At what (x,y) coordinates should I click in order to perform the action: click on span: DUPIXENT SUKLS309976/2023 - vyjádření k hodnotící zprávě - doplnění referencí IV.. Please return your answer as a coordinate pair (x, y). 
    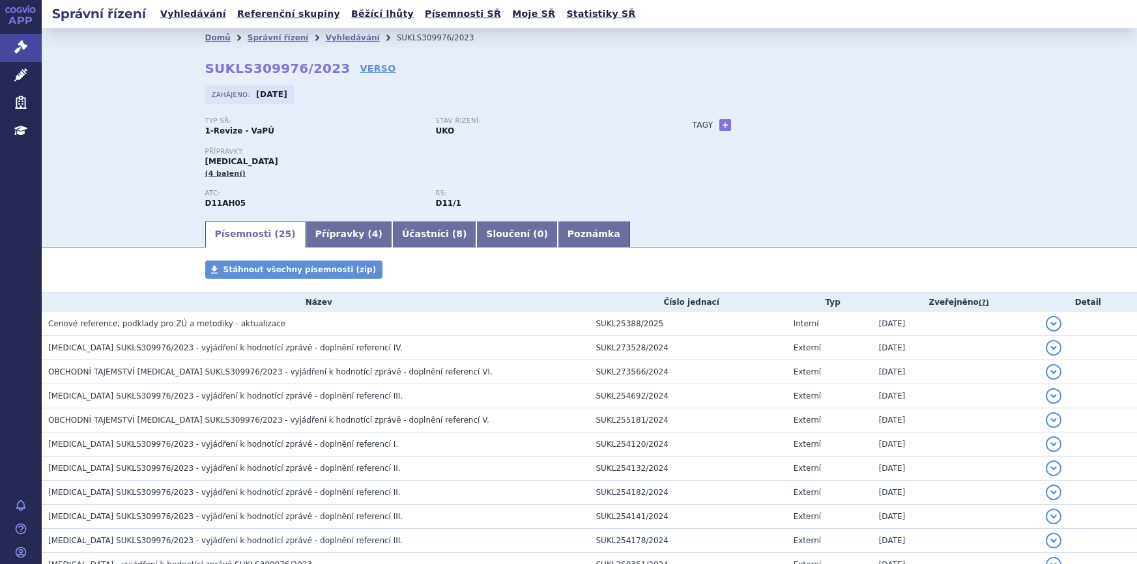
    Looking at the image, I should click on (226, 348).